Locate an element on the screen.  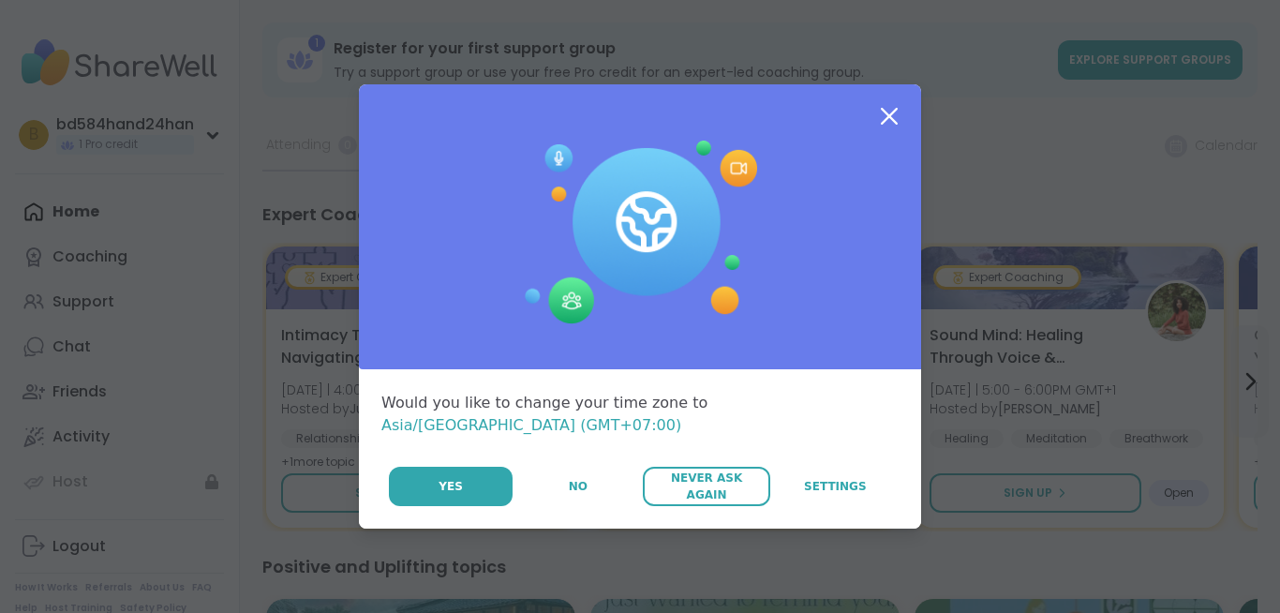
div: Would you like to change your time zone to is located at coordinates (640, 414).